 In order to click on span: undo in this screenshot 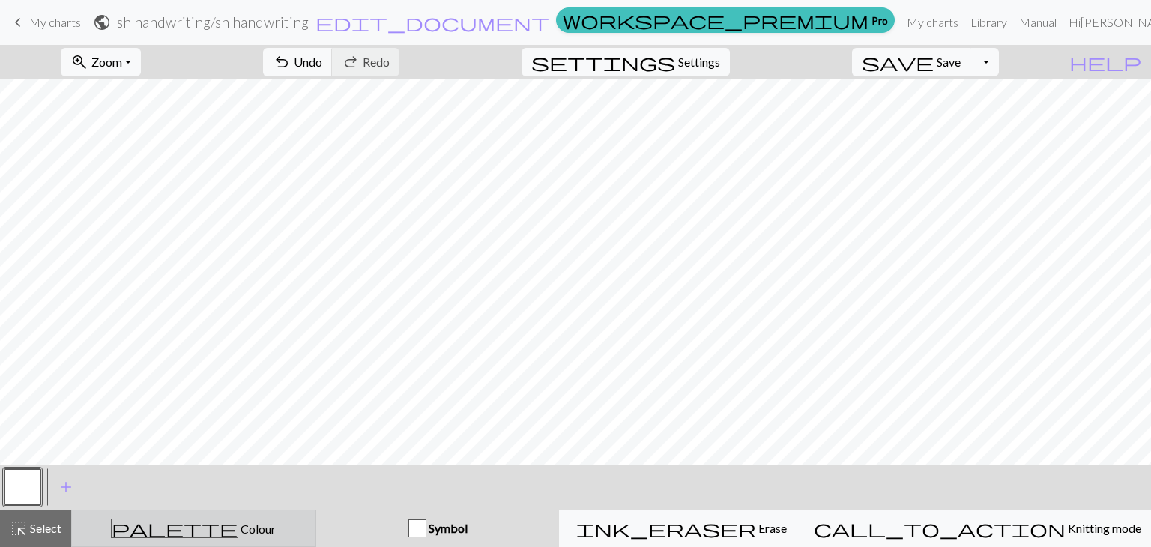, I will do `click(282, 62)`.